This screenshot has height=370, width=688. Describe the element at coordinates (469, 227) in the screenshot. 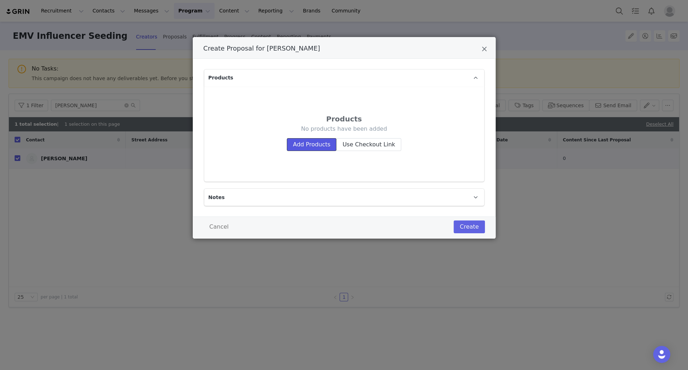

I see `button: Create` at that location.